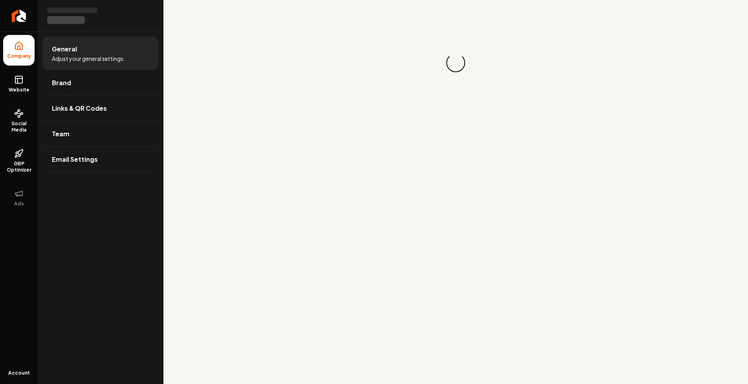  Describe the element at coordinates (19, 161) in the screenshot. I see `a: GBP Optimizer` at that location.